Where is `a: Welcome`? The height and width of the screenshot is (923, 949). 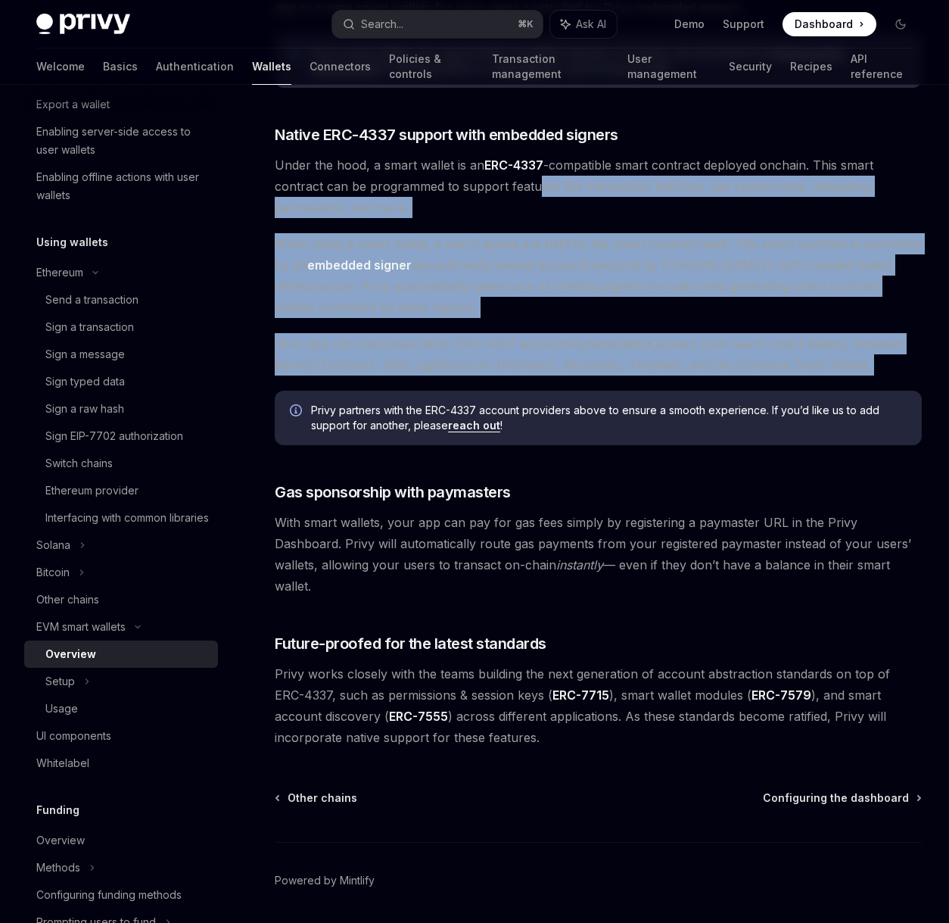
a: Welcome is located at coordinates (61, 67).